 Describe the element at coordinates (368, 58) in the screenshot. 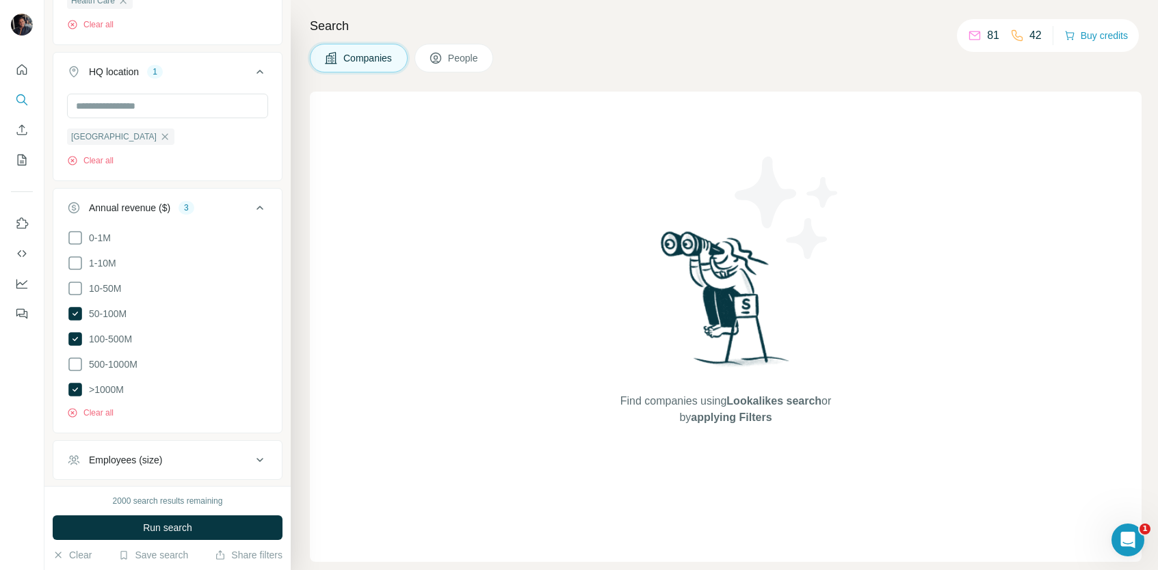

I see `span: Companies` at that location.